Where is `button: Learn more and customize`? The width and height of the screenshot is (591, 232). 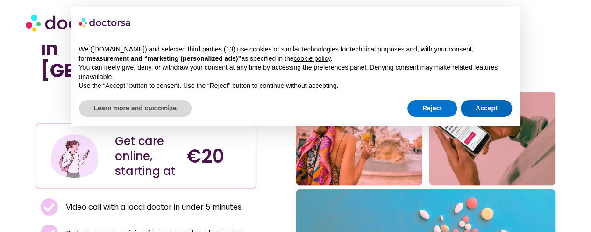
button: Learn more and customize is located at coordinates (135, 108).